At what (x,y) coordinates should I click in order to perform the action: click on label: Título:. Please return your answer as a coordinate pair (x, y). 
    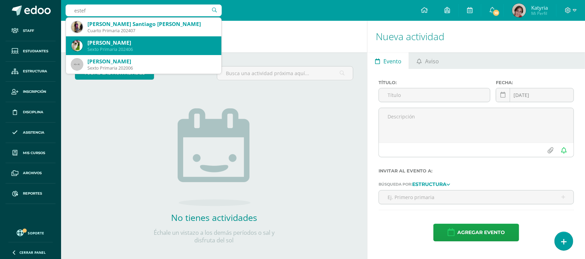
    Looking at the image, I should click on (434, 83).